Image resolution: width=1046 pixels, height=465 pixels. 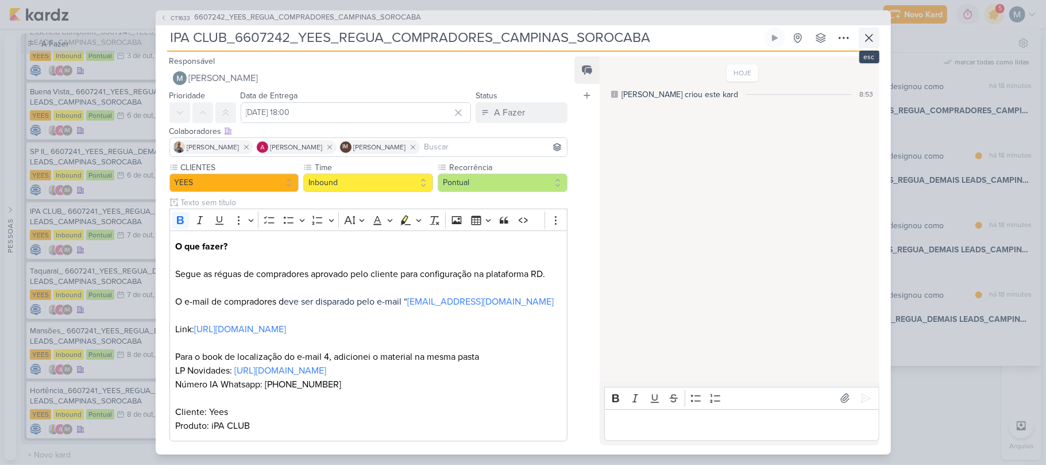 I want to click on strong: O que fazer?, so click(x=201, y=246).